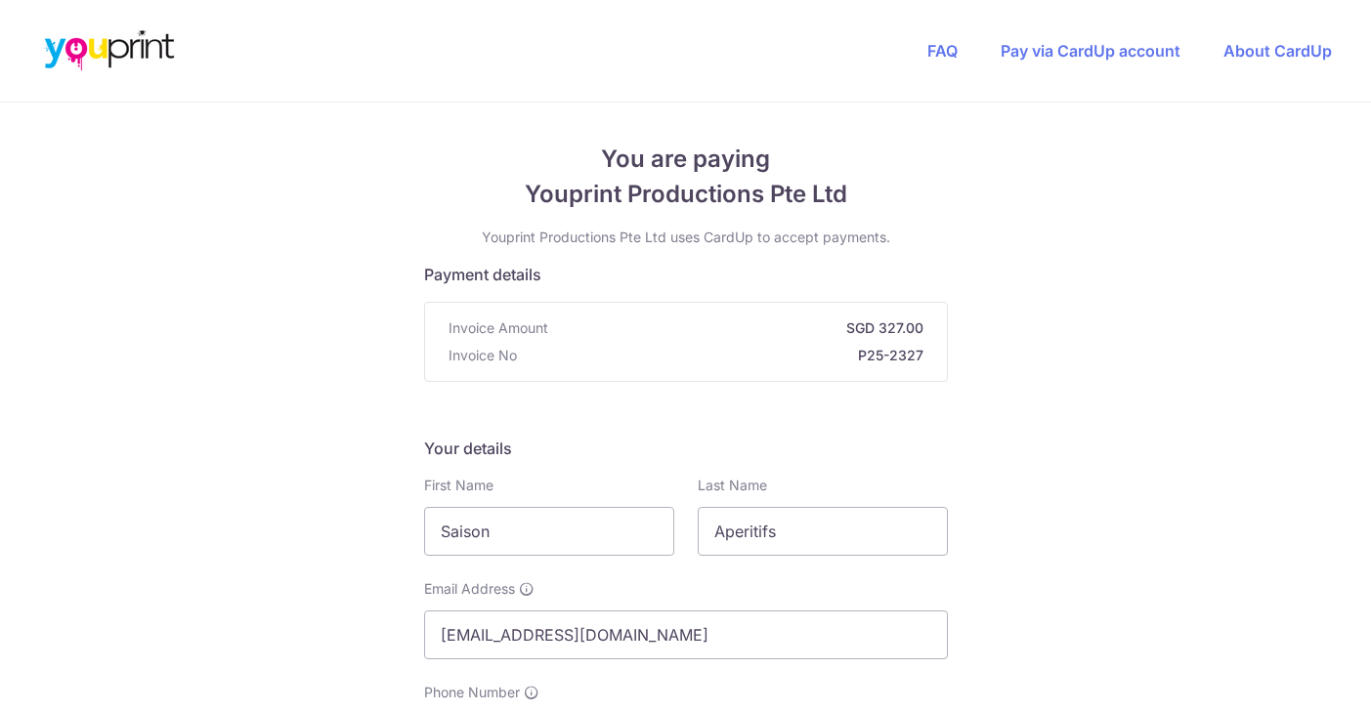 This screenshot has width=1371, height=711. I want to click on input: First name, so click(549, 532).